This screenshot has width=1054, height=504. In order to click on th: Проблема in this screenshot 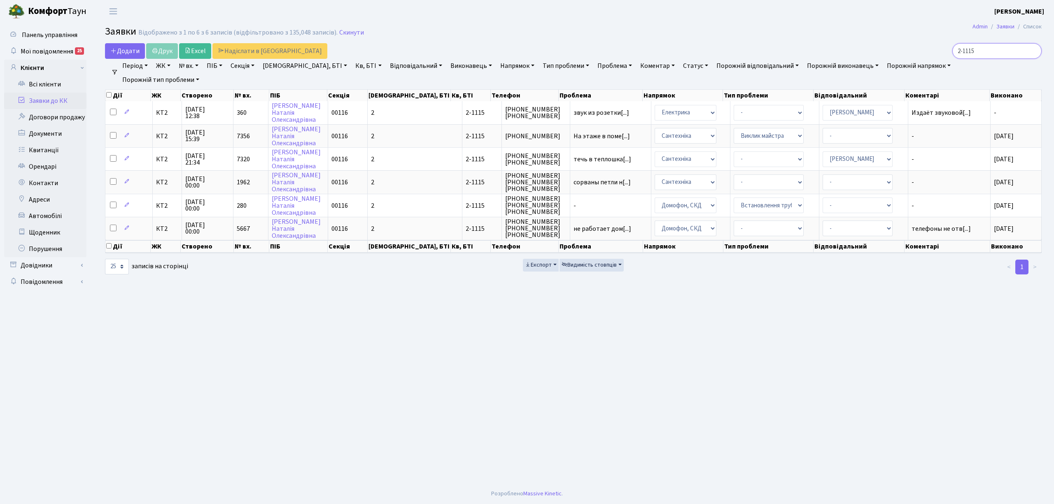, I will do `click(601, 96)`.